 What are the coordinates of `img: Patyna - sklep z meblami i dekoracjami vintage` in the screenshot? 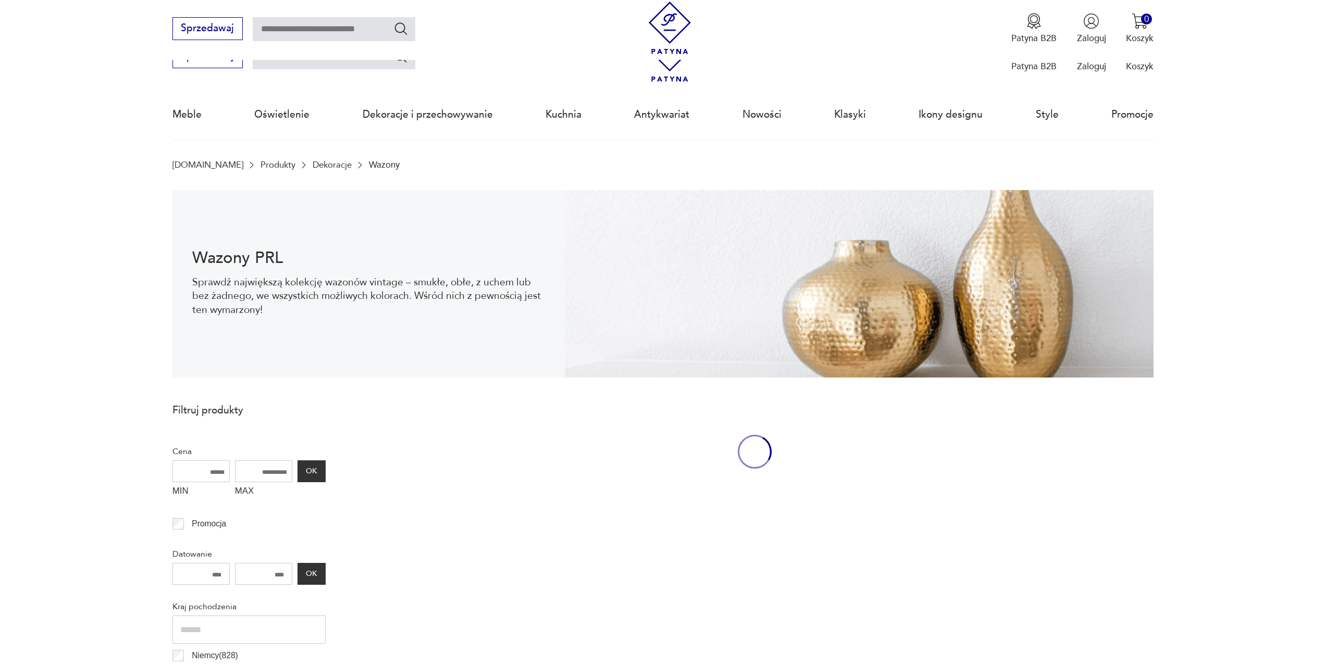 It's located at (670, 28).